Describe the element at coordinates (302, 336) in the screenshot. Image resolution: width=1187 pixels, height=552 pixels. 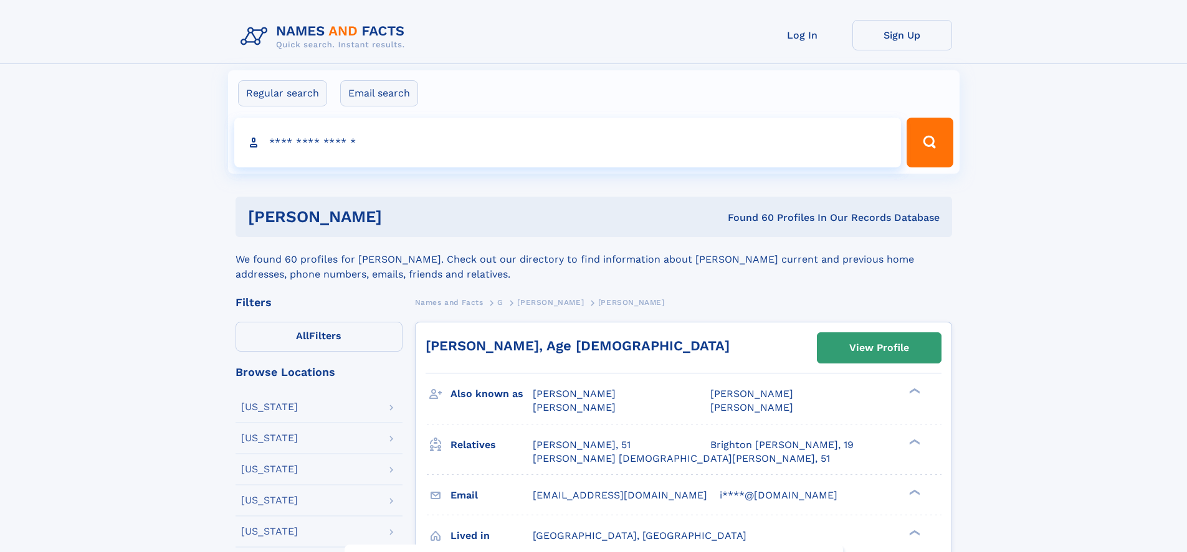
I see `span: All` at that location.